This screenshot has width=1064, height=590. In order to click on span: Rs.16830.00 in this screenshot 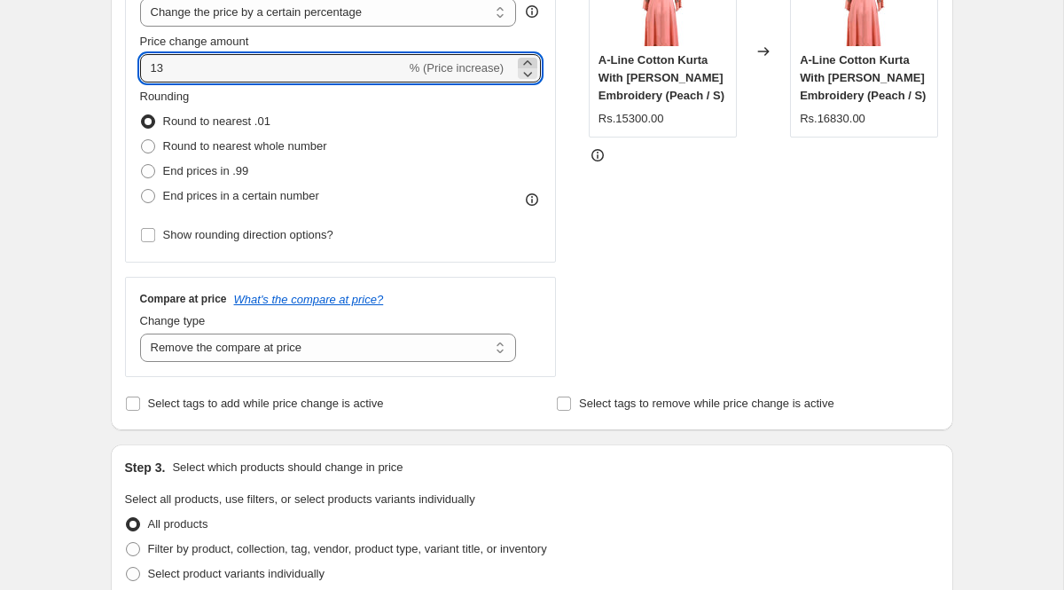, I will do `click(833, 118)`.